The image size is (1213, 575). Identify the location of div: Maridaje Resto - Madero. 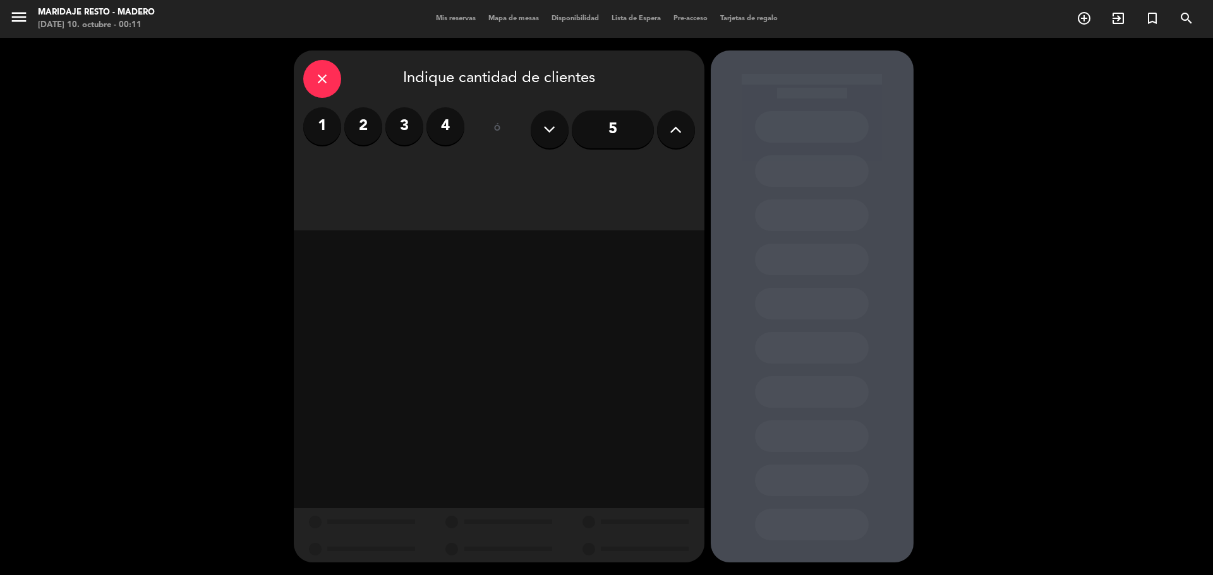
(96, 13).